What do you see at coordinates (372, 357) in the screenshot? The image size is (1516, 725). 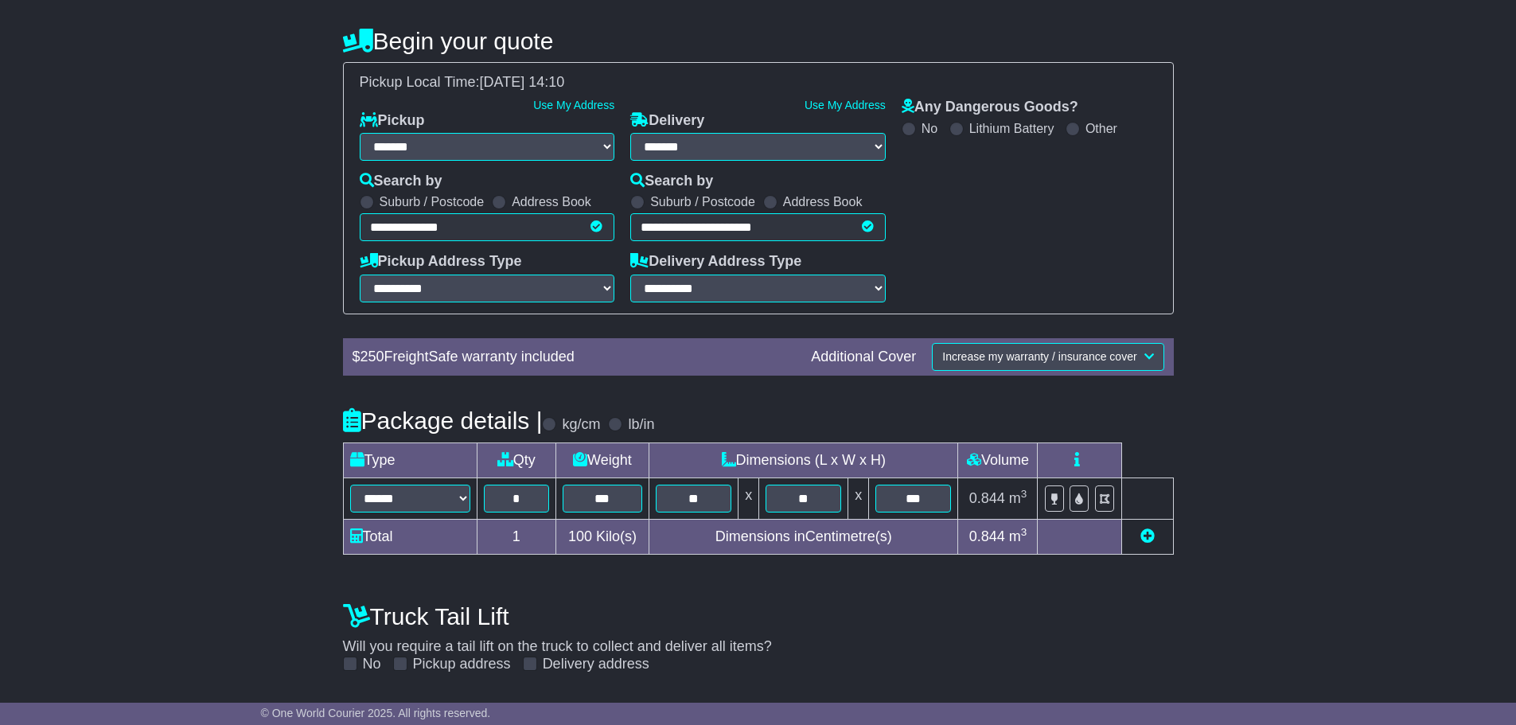 I see `span: 250` at bounding box center [372, 357].